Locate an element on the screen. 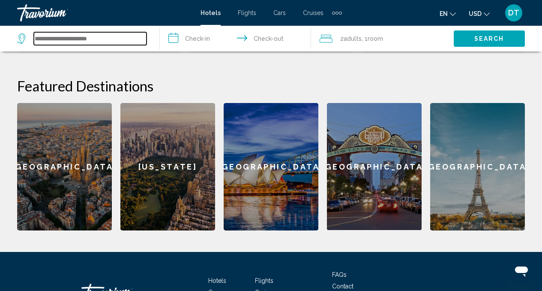 Image resolution: width=542 pixels, height=291 pixels. span: FAQs is located at coordinates (340, 274).